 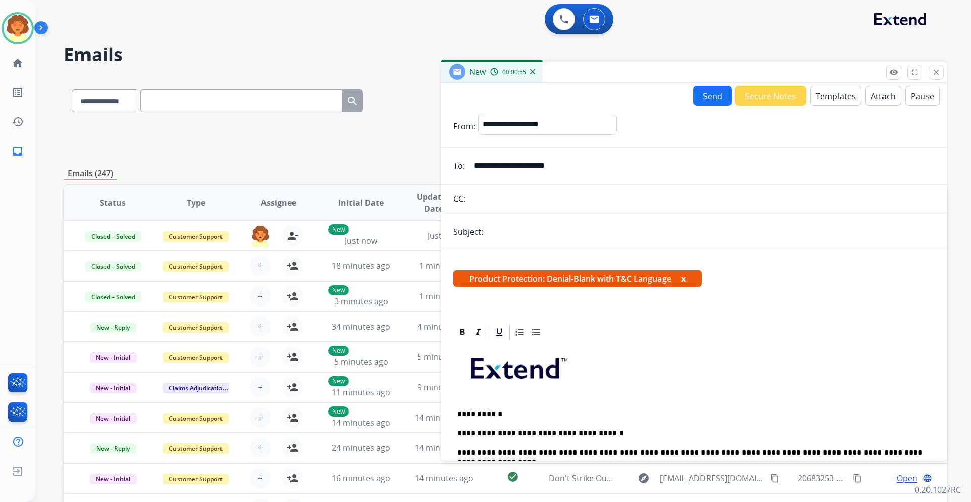 What do you see at coordinates (477, 72) in the screenshot?
I see `span: New` at bounding box center [477, 72].